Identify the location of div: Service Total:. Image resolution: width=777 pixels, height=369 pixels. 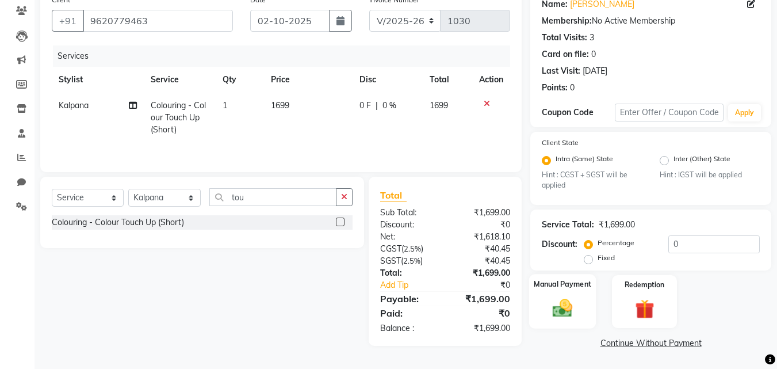
(568, 224).